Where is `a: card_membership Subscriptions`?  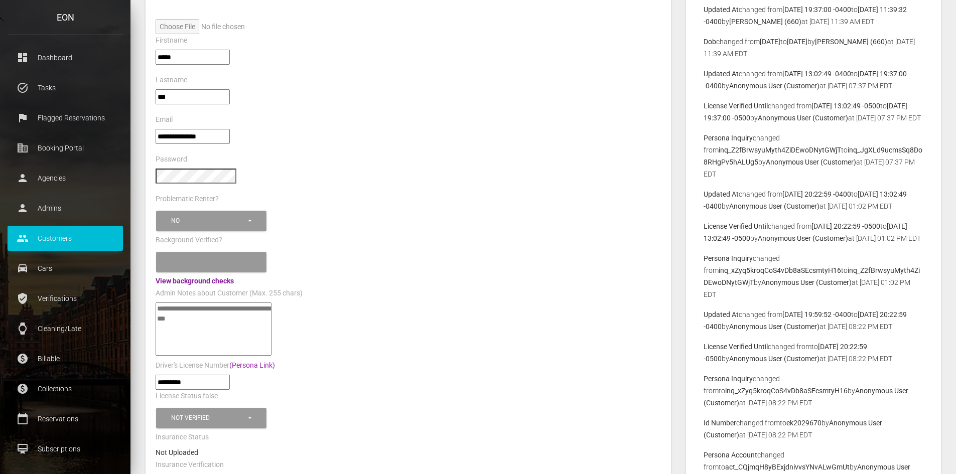
a: card_membership Subscriptions is located at coordinates (65, 449).